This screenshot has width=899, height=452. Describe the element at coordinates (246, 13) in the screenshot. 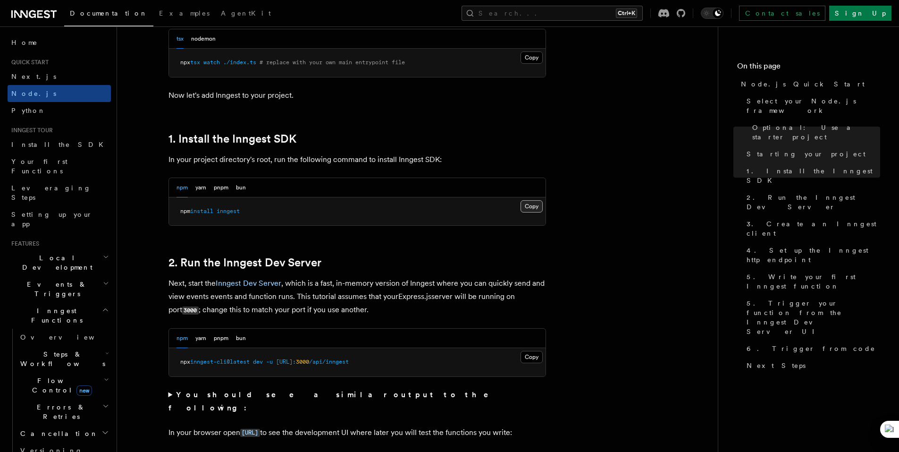

I see `span: AgentKit` at that location.